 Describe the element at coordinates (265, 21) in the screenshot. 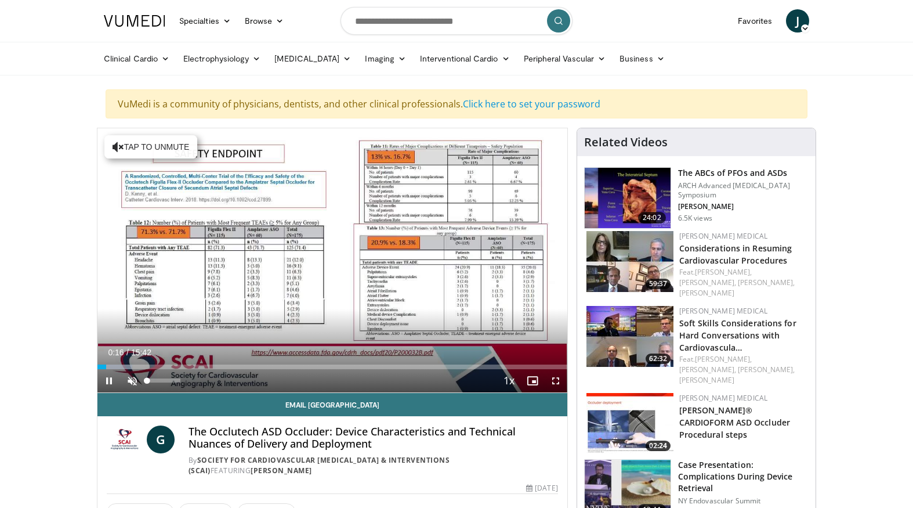

I see `a: Browse` at that location.